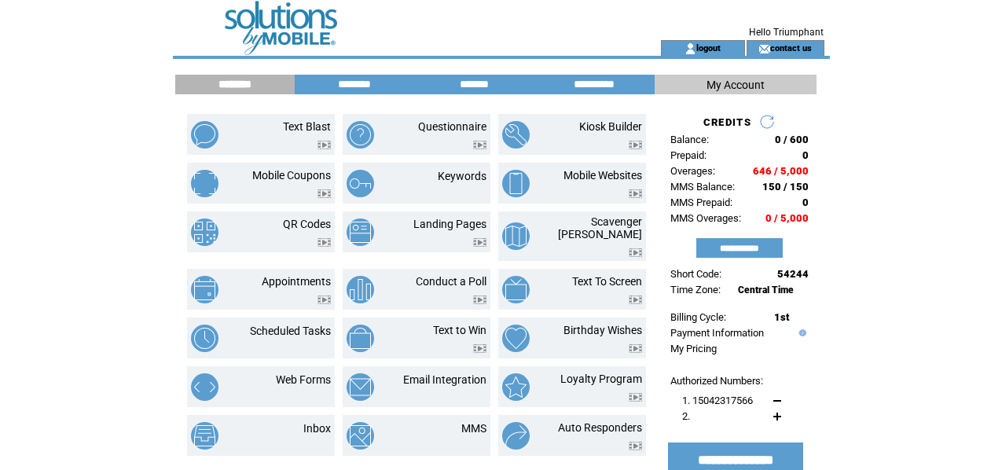 This screenshot has height=470, width=1002. What do you see at coordinates (303, 380) in the screenshot?
I see `a: Web Forms` at bounding box center [303, 380].